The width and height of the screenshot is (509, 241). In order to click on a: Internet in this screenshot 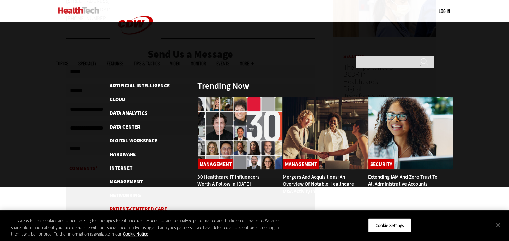, I will do `click(121, 168)`.